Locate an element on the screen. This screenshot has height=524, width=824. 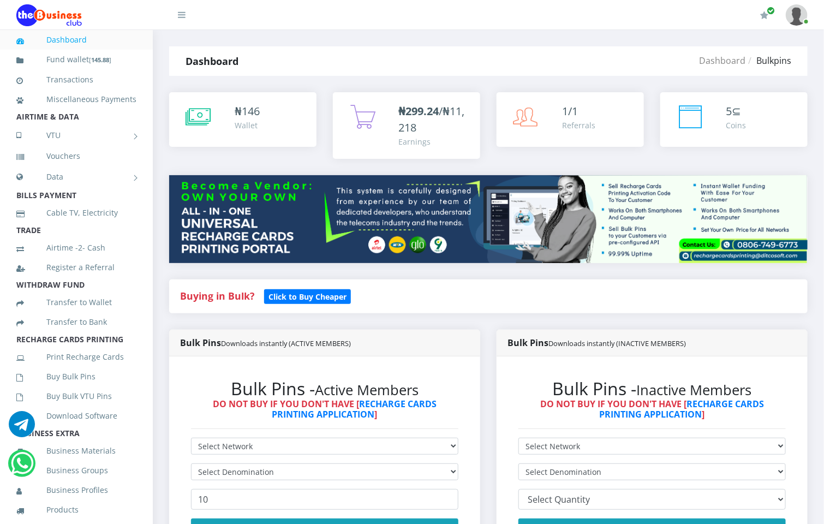
span: Renew/Upgrade Subscription is located at coordinates (771, 10).